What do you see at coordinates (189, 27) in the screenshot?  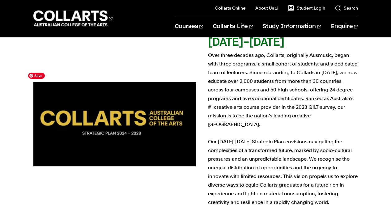 I see `a: Courses` at bounding box center [189, 27].